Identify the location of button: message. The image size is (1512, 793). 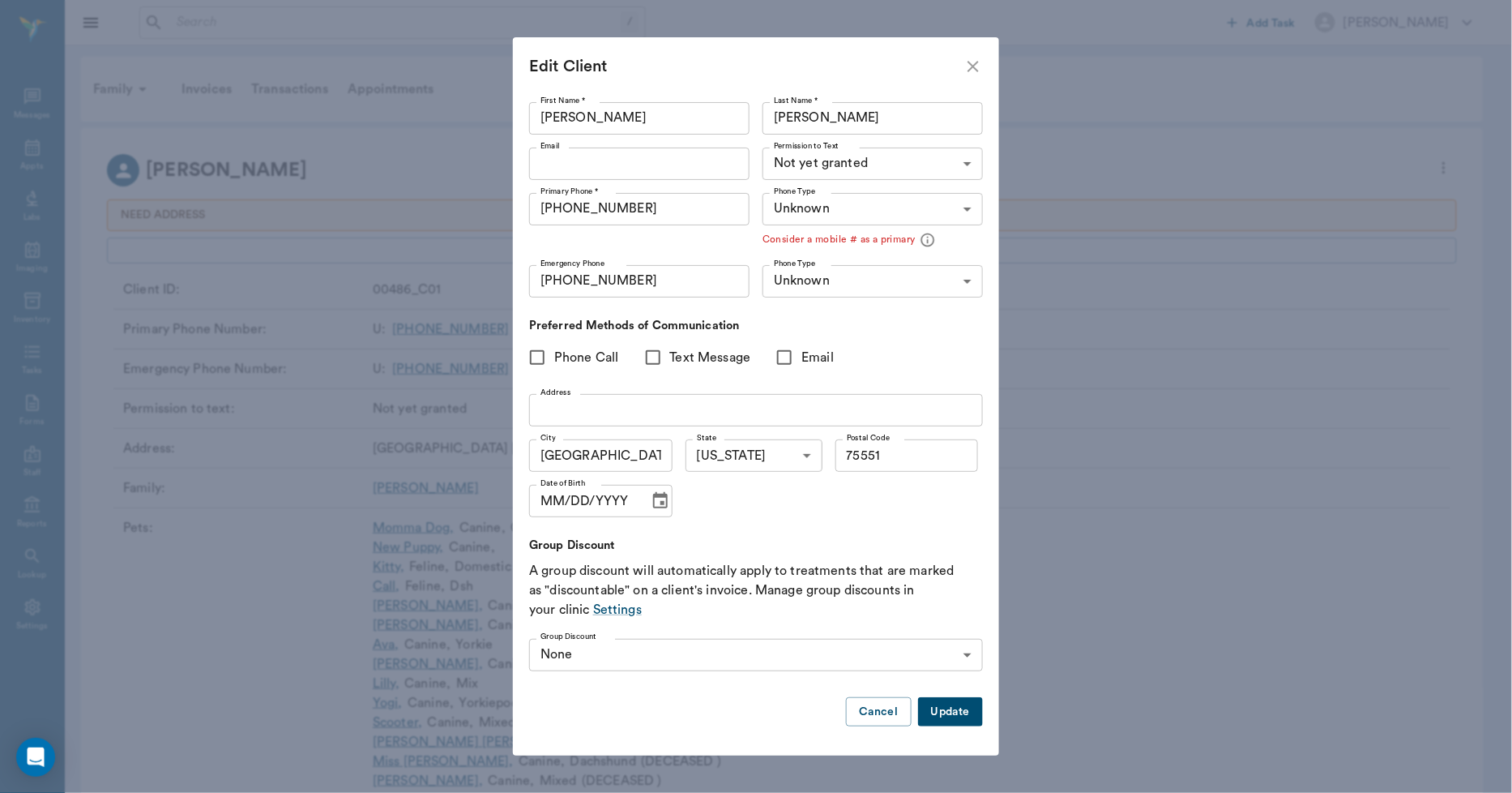
(928, 240).